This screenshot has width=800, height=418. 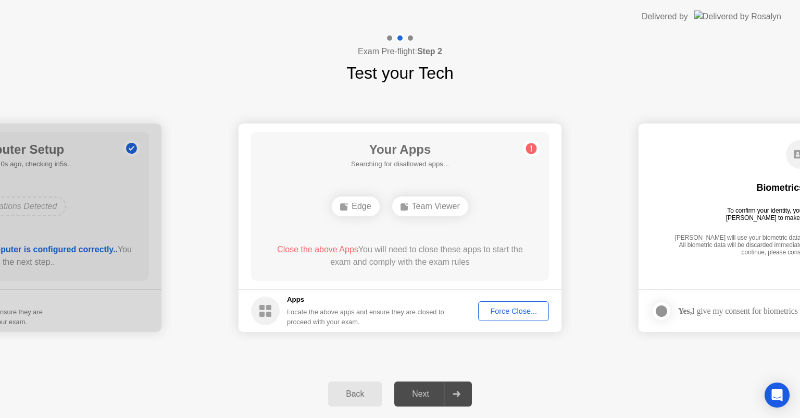 I want to click on h5: Apps, so click(x=366, y=300).